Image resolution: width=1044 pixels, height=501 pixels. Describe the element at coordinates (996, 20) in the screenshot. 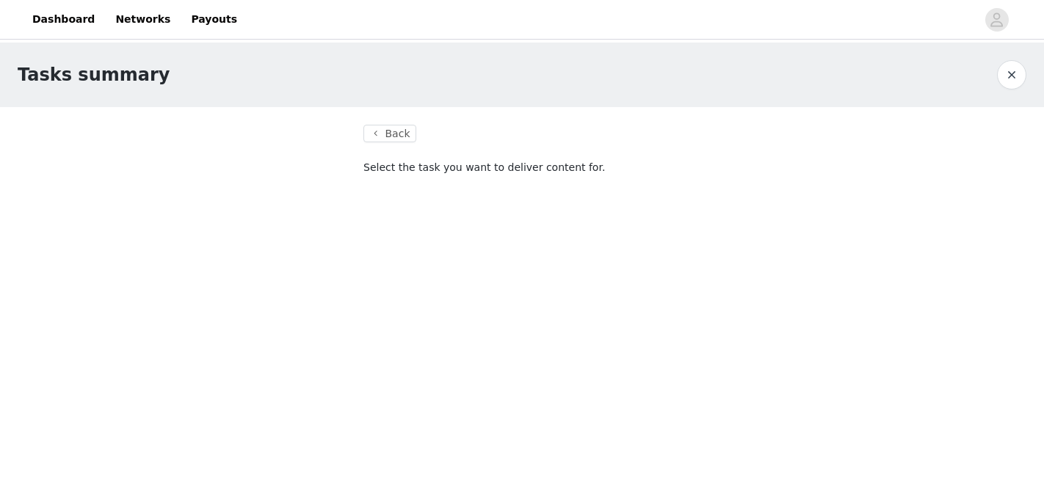

I see `div: avatar` at that location.